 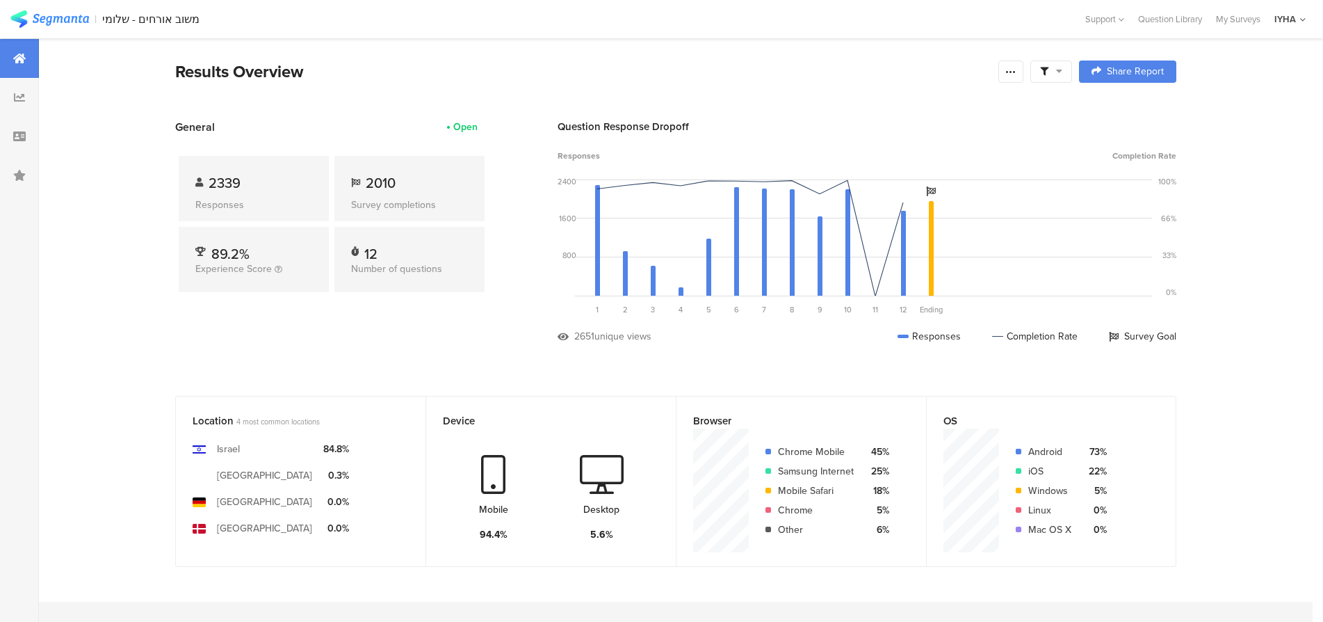 I want to click on div: OS, so click(x=1039, y=421).